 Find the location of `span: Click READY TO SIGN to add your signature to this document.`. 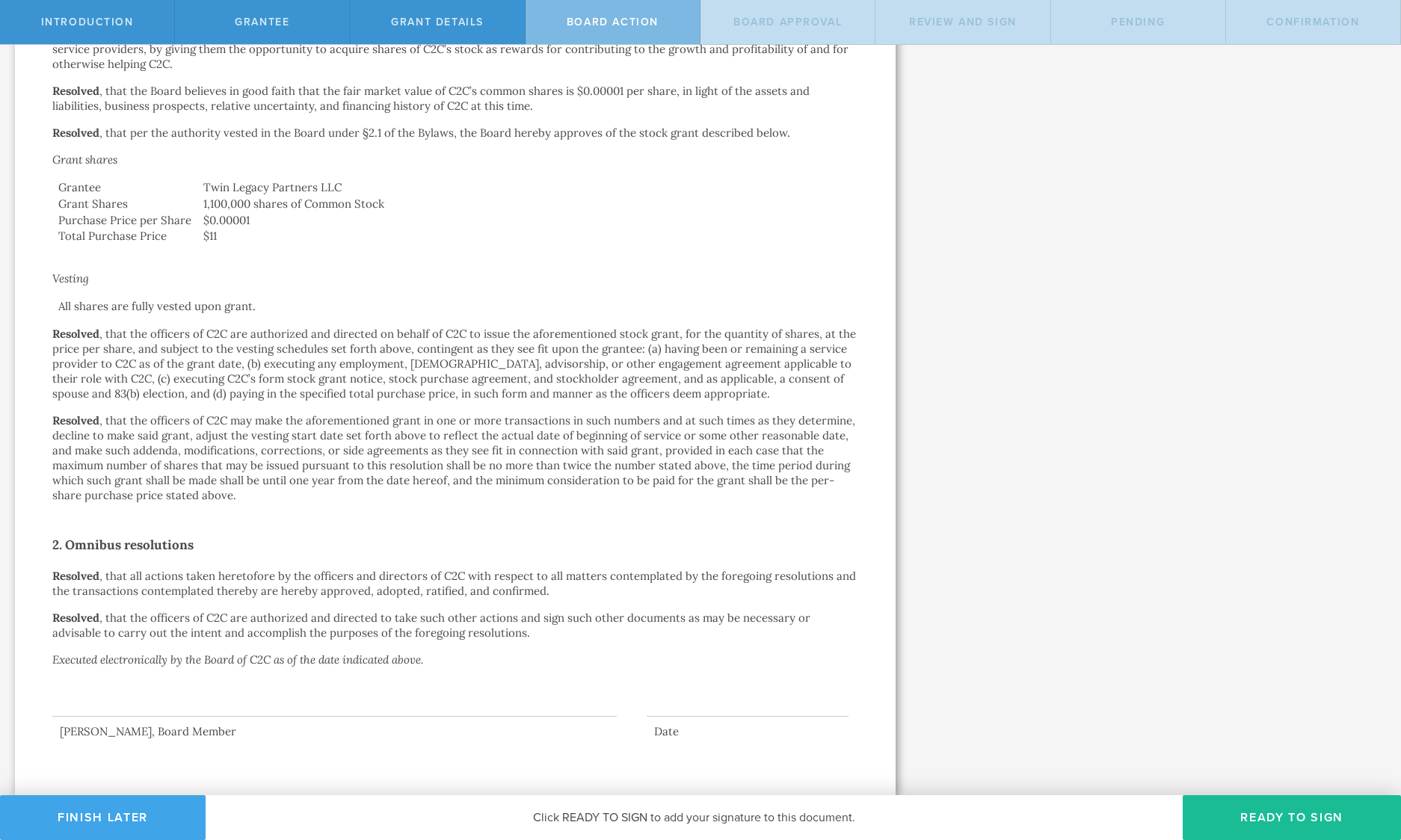

span: Click READY TO SIGN to add your signature to this document. is located at coordinates (694, 818).